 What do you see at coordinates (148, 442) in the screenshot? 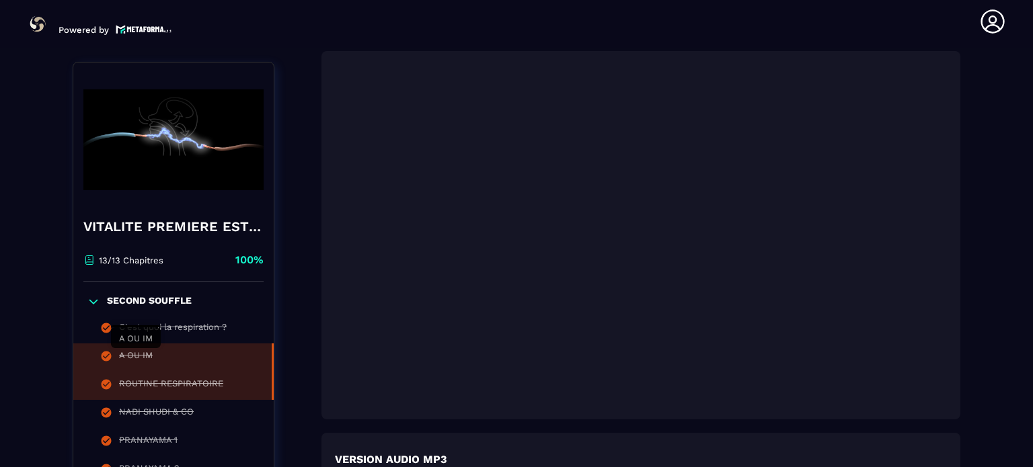
I see `div: PRANAYAMA 1` at bounding box center [148, 442].